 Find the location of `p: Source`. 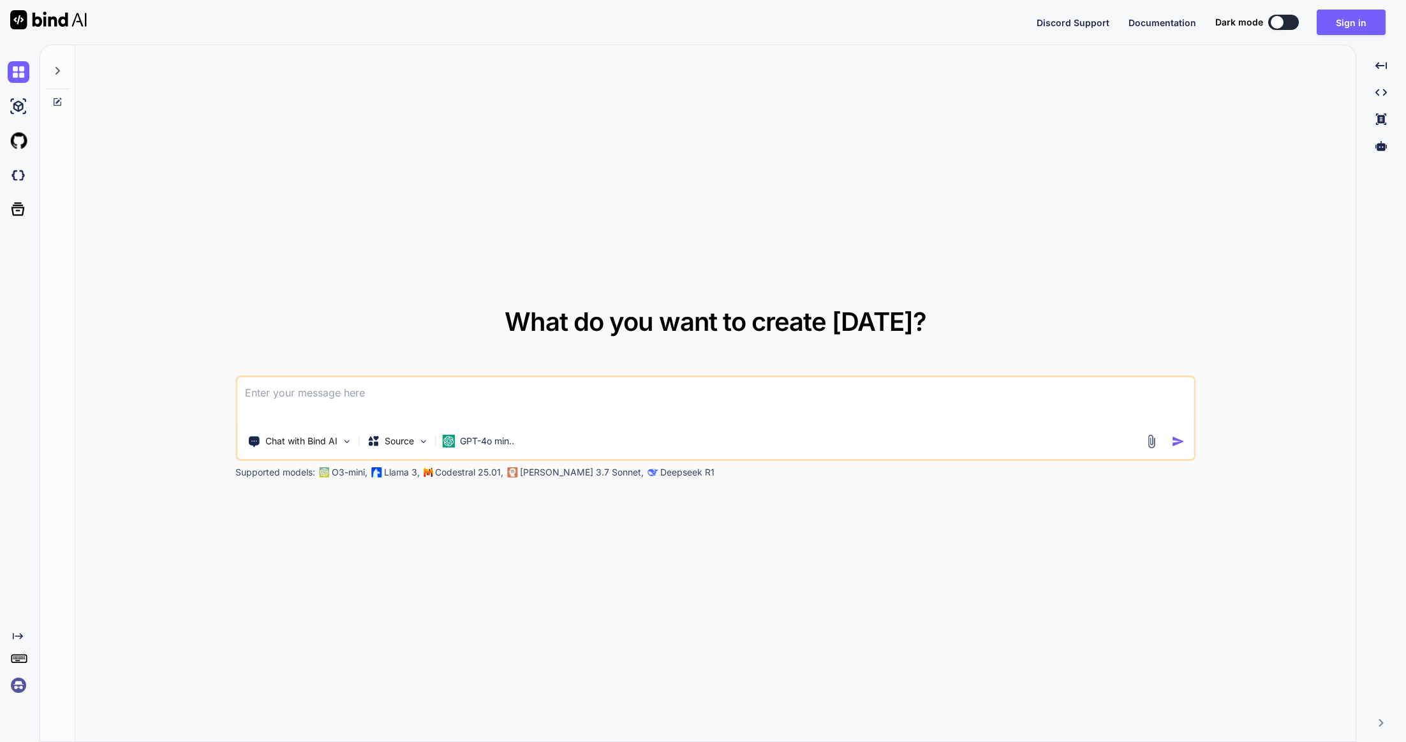

p: Source is located at coordinates (399, 441).